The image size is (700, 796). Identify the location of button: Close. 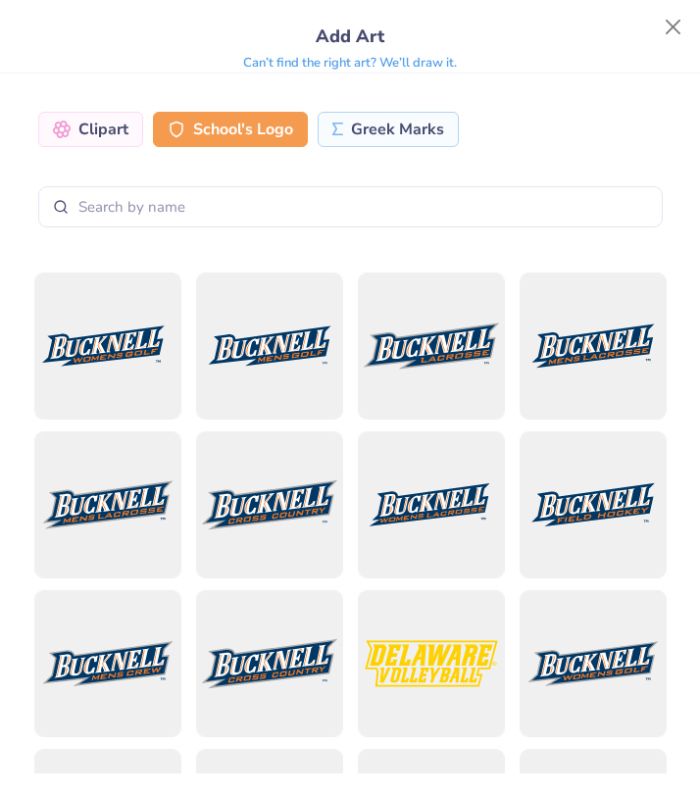
(673, 27).